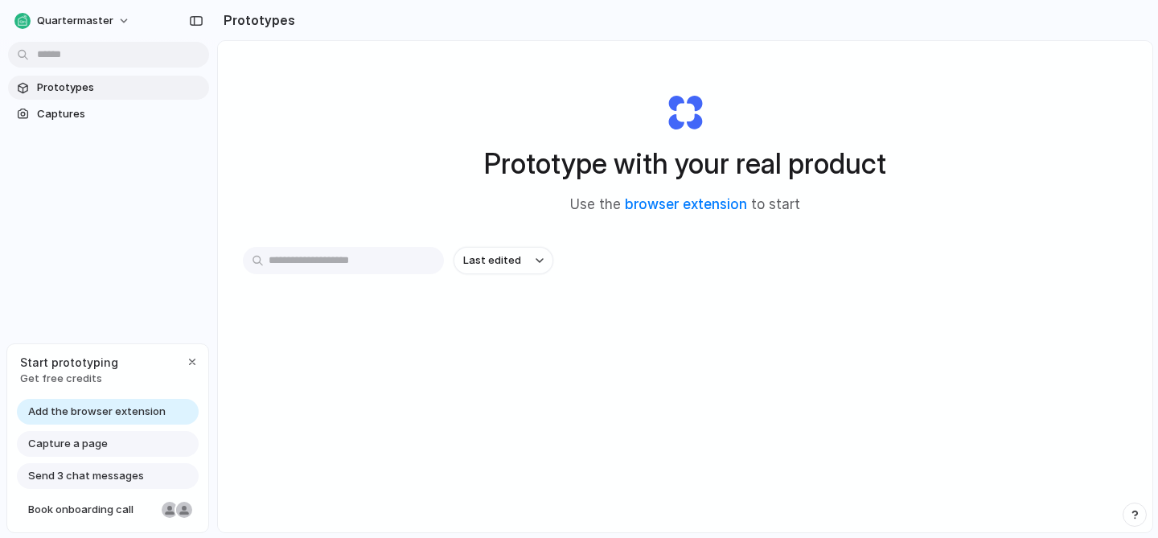  I want to click on a: Captures, so click(109, 114).